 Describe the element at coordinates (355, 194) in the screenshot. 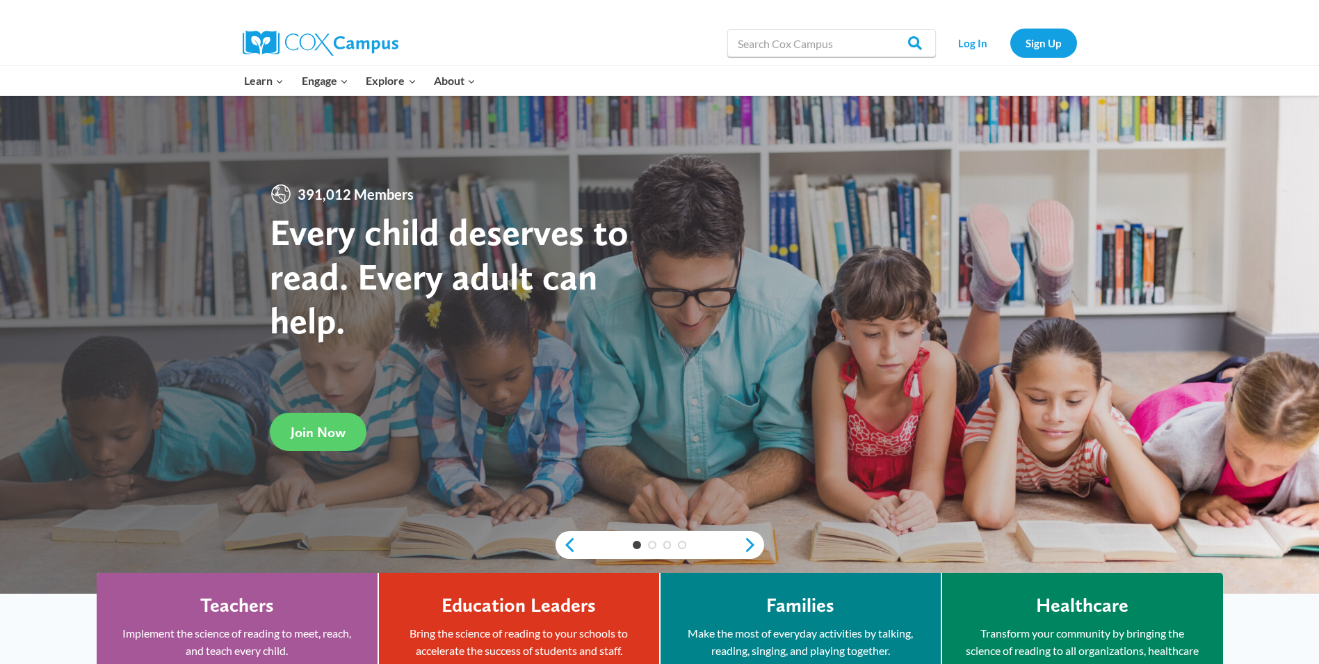

I see `span: 391,012 Members` at that location.